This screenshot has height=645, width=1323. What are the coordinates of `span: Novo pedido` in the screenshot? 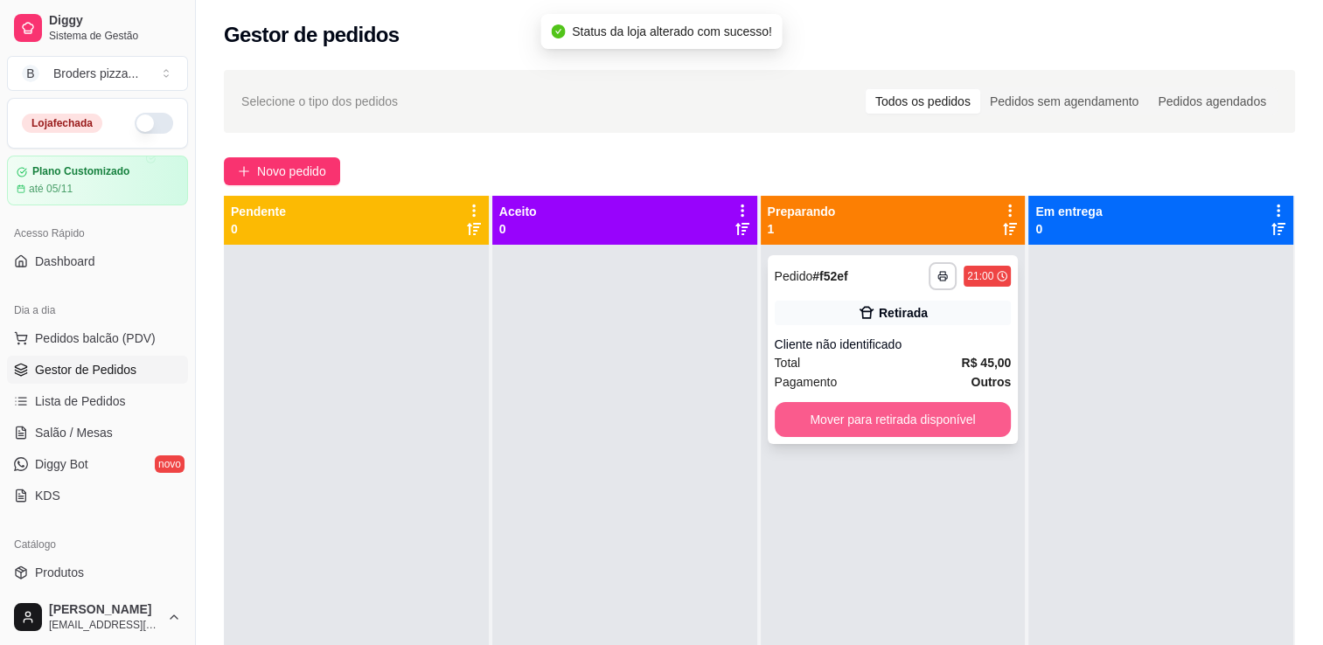 It's located at (291, 171).